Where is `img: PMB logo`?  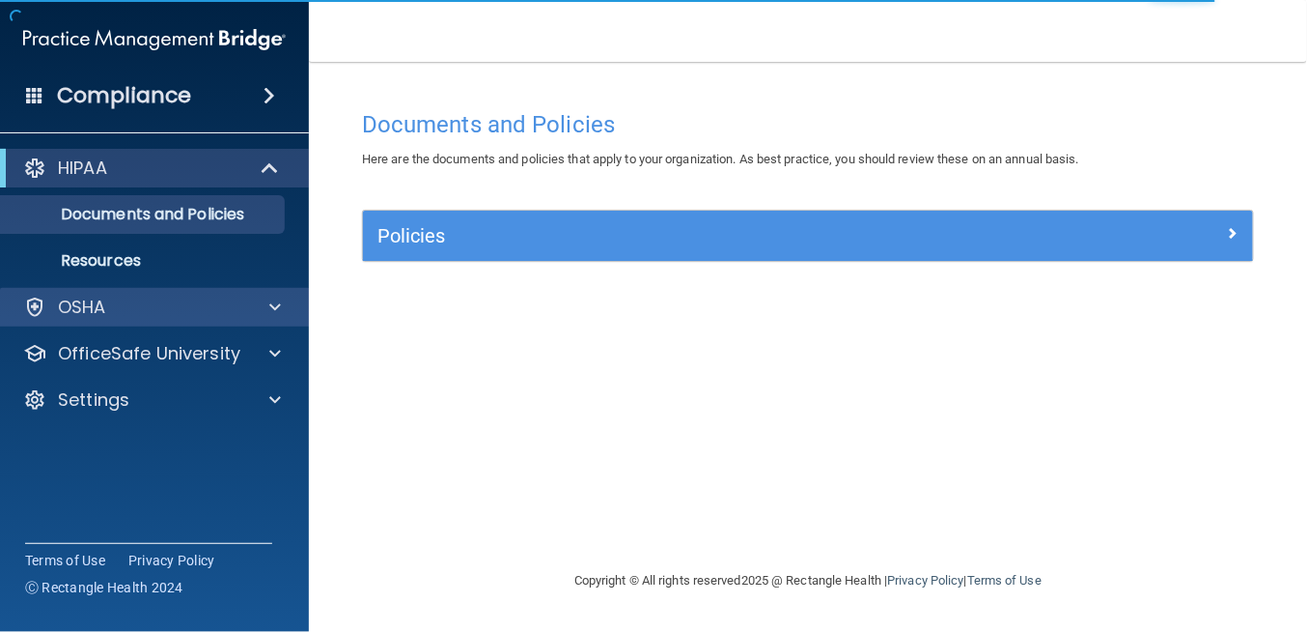 img: PMB logo is located at coordinates (155, 40).